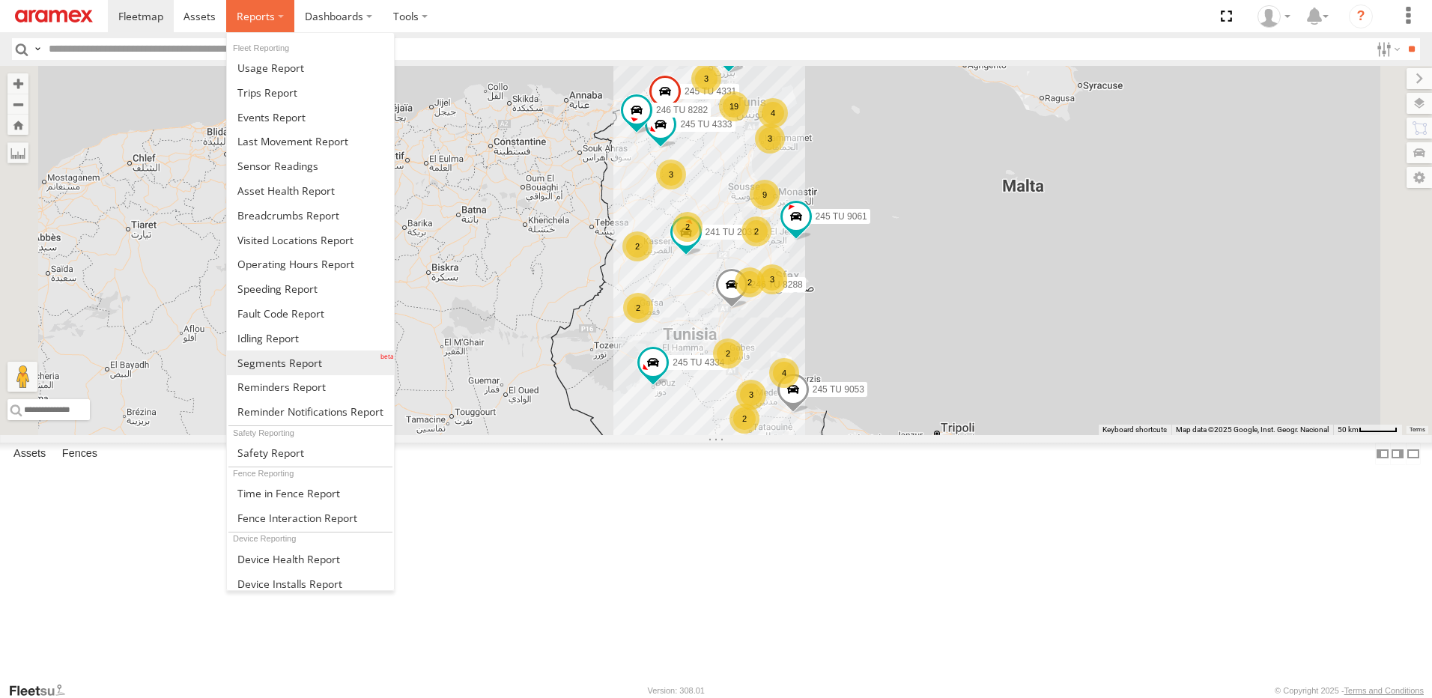  What do you see at coordinates (310, 215) in the screenshot?
I see `a: Breadcrumbs Report` at bounding box center [310, 215].